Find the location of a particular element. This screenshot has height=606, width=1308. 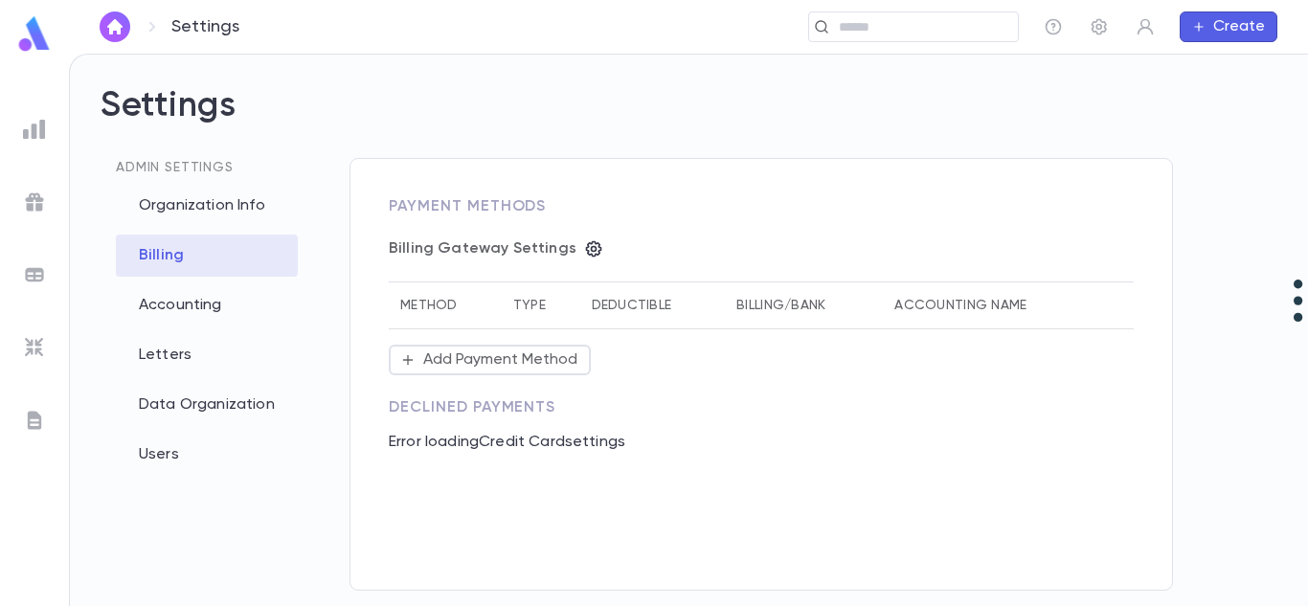

div: Letters is located at coordinates (207, 355).